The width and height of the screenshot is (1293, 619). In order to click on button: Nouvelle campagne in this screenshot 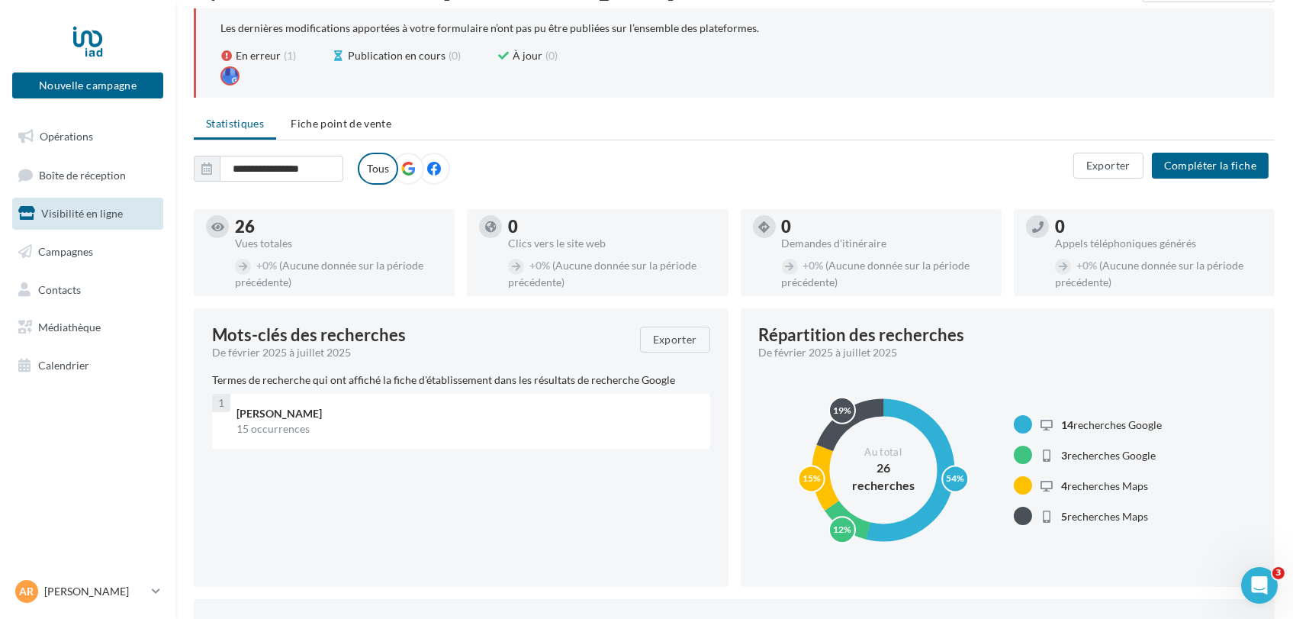, I will do `click(88, 85)`.